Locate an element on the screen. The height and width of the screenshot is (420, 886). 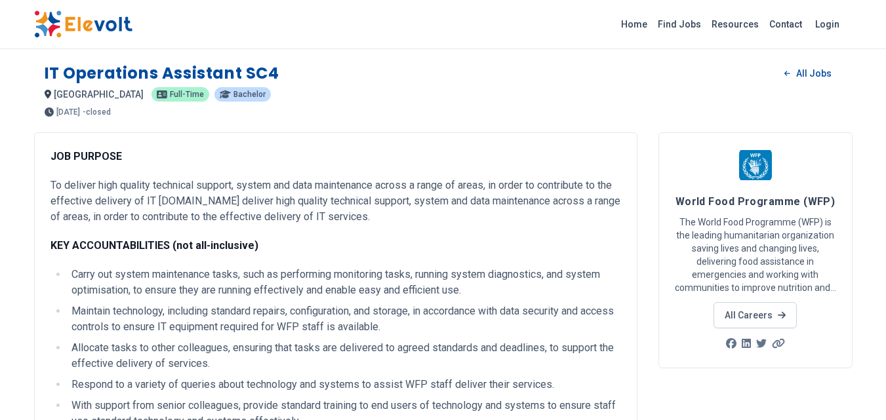
span: full-time is located at coordinates (187, 94).